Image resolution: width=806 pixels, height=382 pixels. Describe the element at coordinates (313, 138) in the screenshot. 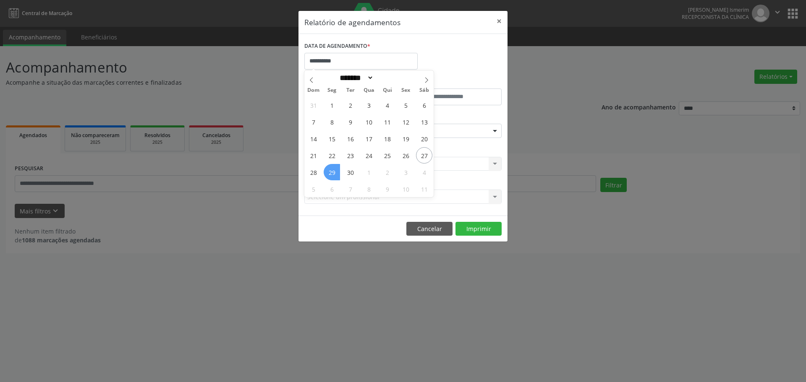

I see `span: Setembro 14, 2025` at that location.